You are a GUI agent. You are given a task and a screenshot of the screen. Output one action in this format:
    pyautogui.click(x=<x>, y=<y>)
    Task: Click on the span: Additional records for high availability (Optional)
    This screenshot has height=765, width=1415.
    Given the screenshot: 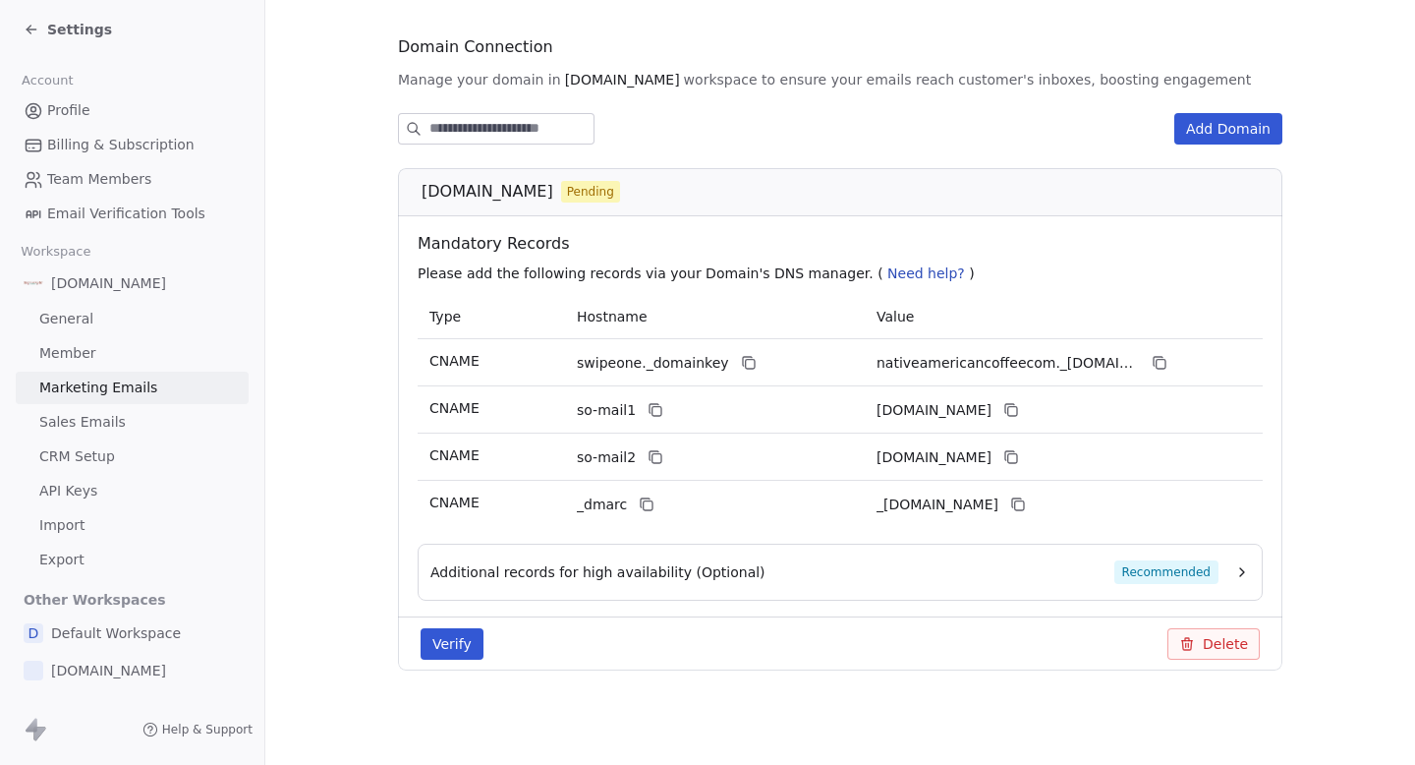 What is the action you would take?
    pyautogui.click(x=598, y=572)
    